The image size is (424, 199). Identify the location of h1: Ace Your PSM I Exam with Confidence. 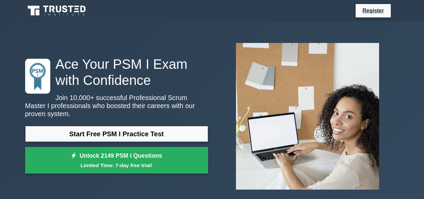
(117, 72).